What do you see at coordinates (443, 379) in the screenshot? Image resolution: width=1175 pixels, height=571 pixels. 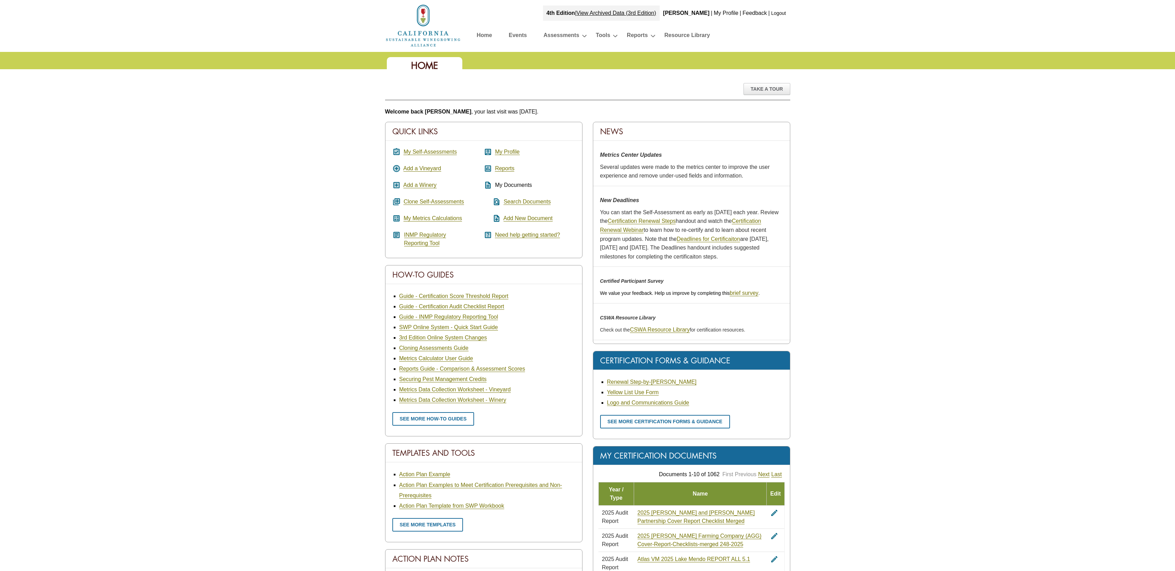 I see `a: Securing Pest Management Credits` at bounding box center [443, 379].